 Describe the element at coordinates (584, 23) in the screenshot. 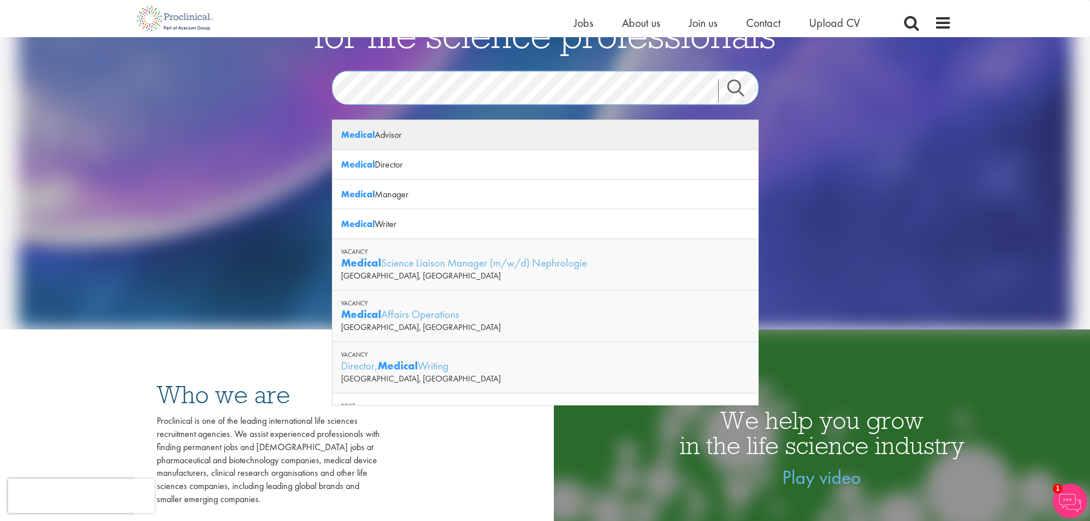

I see `span: Jobs` at that location.